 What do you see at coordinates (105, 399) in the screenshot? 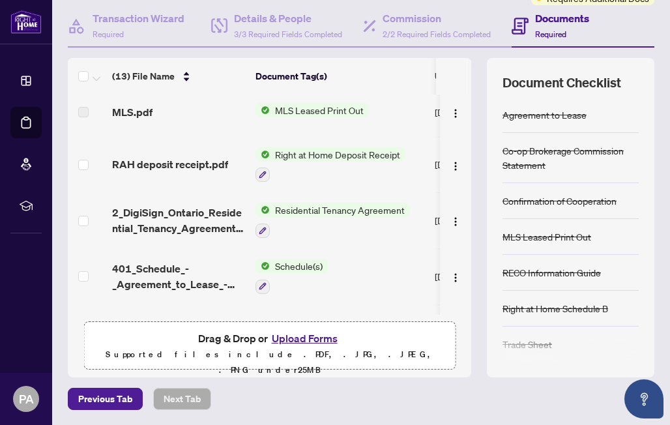
I see `span: Previous Tab` at bounding box center [105, 399].